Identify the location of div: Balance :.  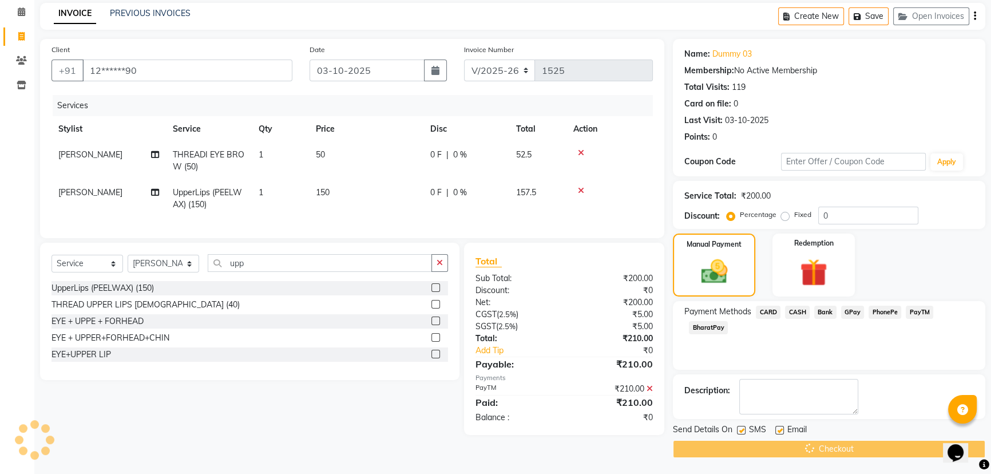
(515, 417).